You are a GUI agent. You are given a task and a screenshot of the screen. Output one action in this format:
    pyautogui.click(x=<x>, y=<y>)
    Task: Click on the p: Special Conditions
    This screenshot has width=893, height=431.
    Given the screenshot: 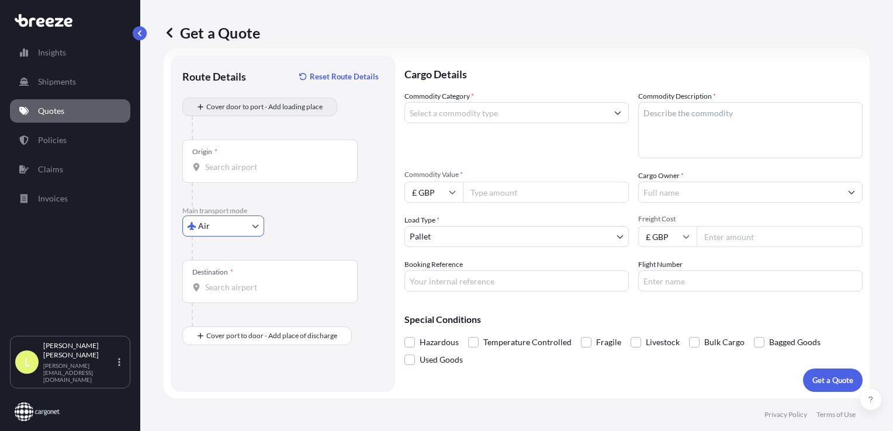 What is the action you would take?
    pyautogui.click(x=634, y=320)
    